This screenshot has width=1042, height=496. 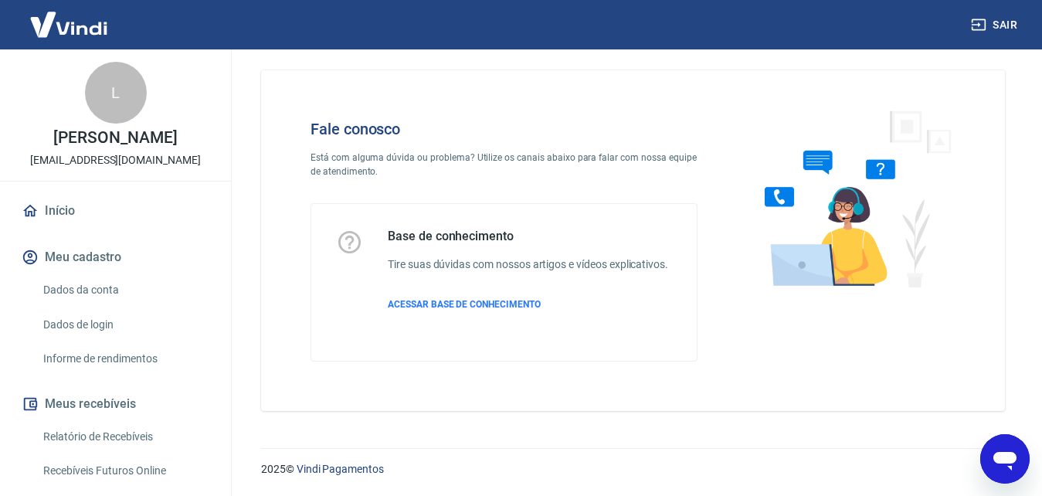 What do you see at coordinates (528, 236) in the screenshot?
I see `h5: Base de conhecimento` at bounding box center [528, 236].